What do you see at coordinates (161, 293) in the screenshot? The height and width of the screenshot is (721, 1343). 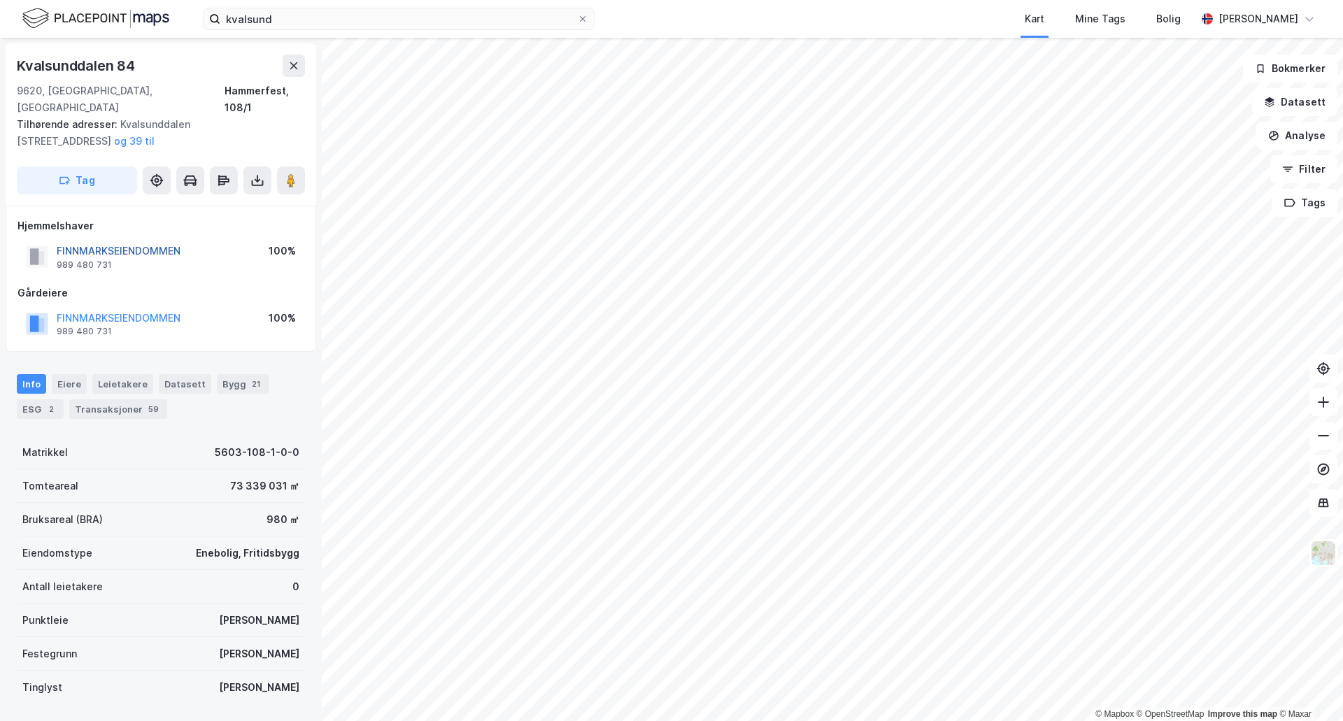 I see `div: Gårdeiere` at bounding box center [161, 293].